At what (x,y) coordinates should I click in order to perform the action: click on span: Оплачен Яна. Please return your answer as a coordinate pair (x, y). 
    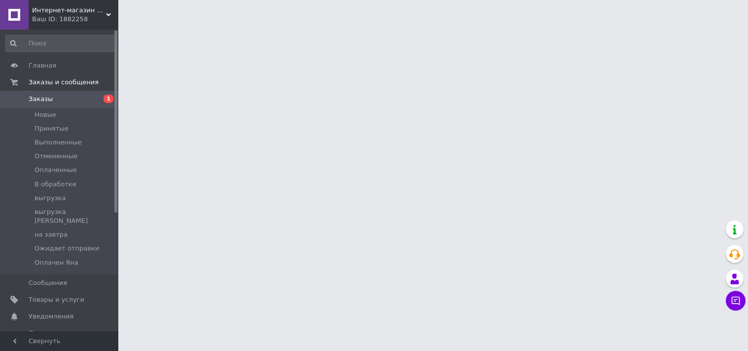
    Looking at the image, I should click on (56, 263).